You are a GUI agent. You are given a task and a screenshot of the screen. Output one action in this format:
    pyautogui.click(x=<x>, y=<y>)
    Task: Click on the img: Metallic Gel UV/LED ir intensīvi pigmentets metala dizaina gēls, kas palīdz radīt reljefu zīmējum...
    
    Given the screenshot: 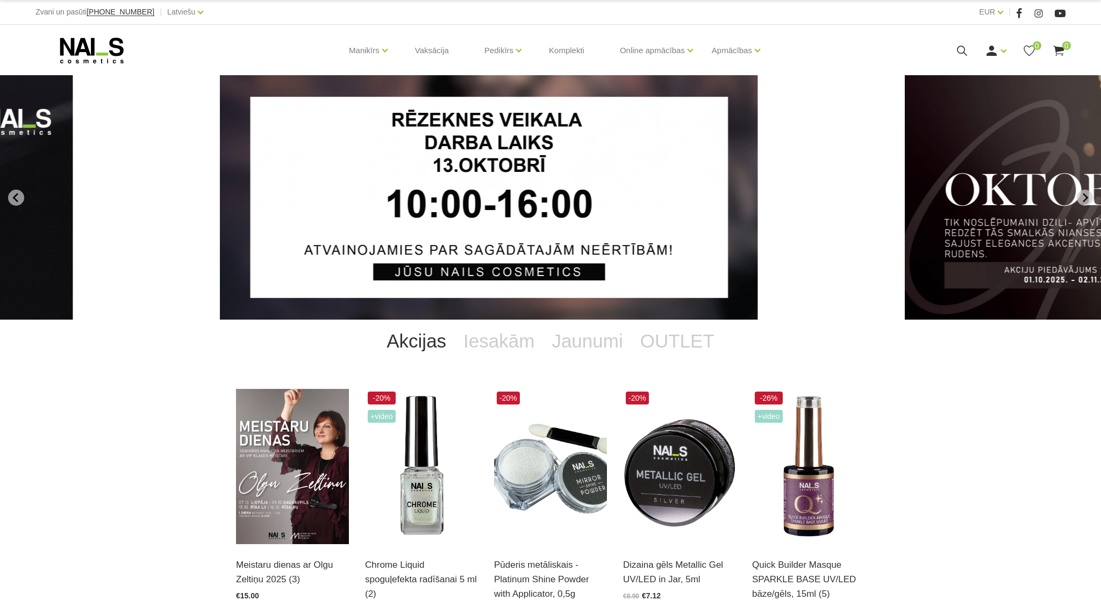 What is the action you would take?
    pyautogui.click(x=679, y=467)
    